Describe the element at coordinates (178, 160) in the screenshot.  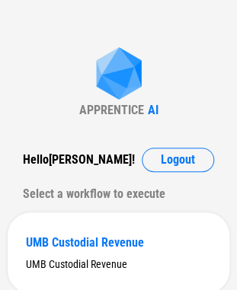
I see `button: Logout` at that location.